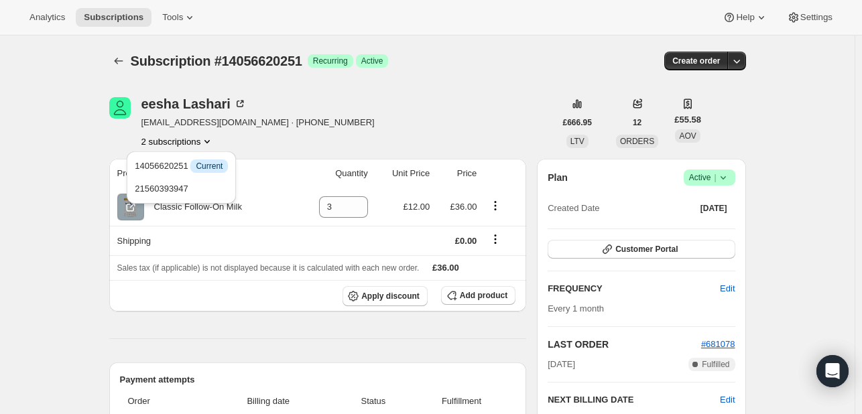 Image resolution: width=862 pixels, height=414 pixels. Describe the element at coordinates (637, 123) in the screenshot. I see `button: 12` at that location.